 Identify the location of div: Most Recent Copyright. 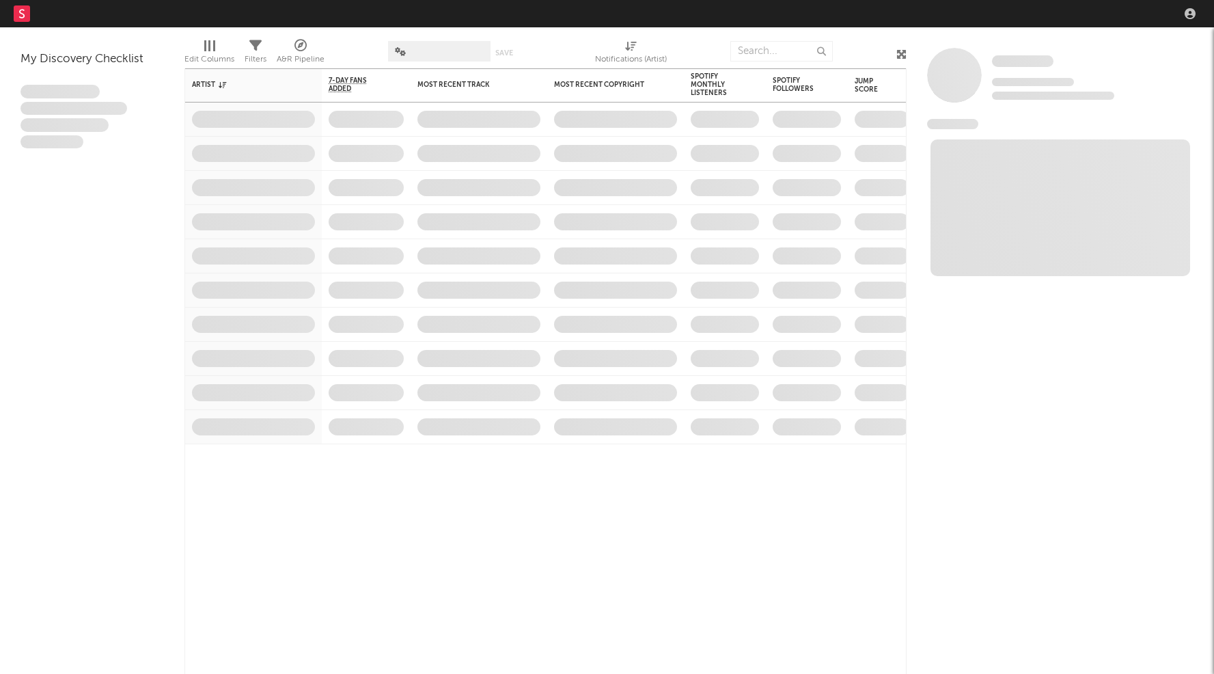
(605, 85).